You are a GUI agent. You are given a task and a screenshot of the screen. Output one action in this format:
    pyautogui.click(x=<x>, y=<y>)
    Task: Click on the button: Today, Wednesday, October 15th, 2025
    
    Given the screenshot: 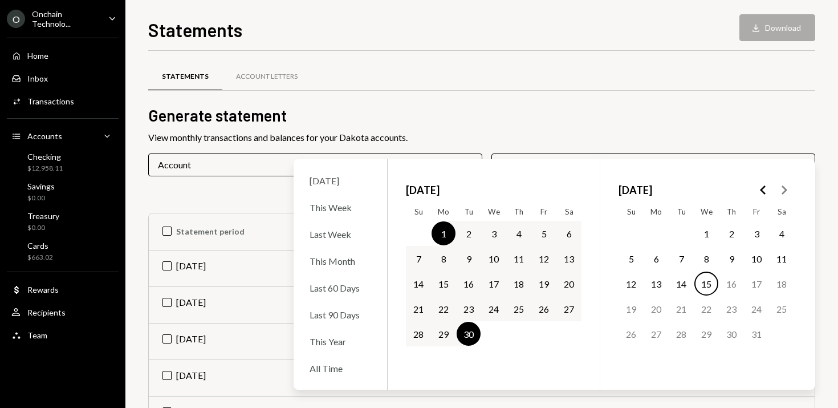 What is the action you would take?
    pyautogui.click(x=707, y=283)
    